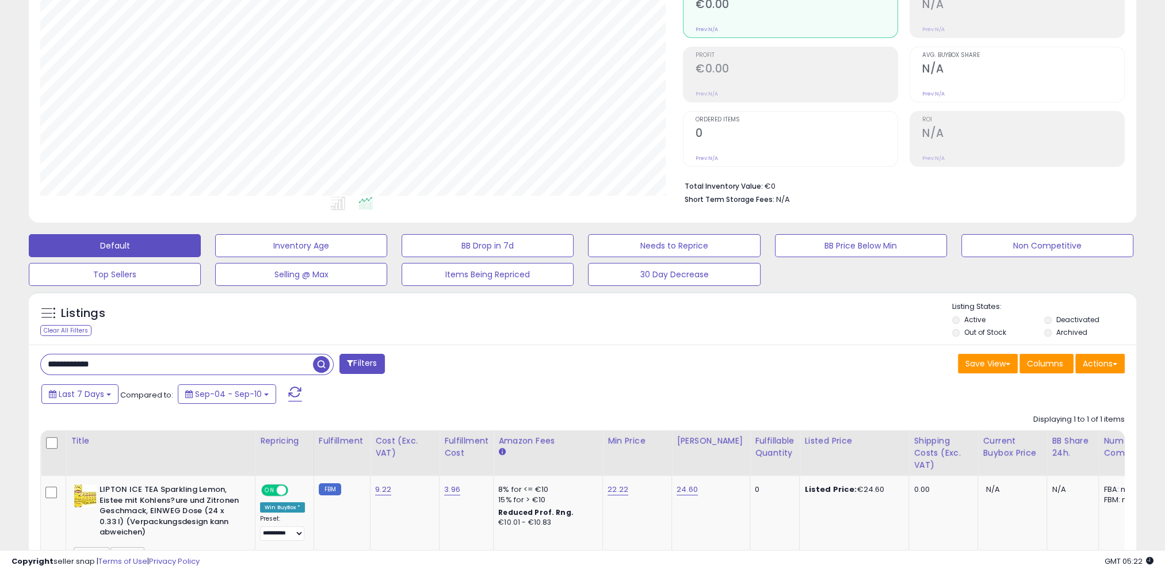 This screenshot has width=1165, height=573. I want to click on button: Non Competitive, so click(1047, 246).